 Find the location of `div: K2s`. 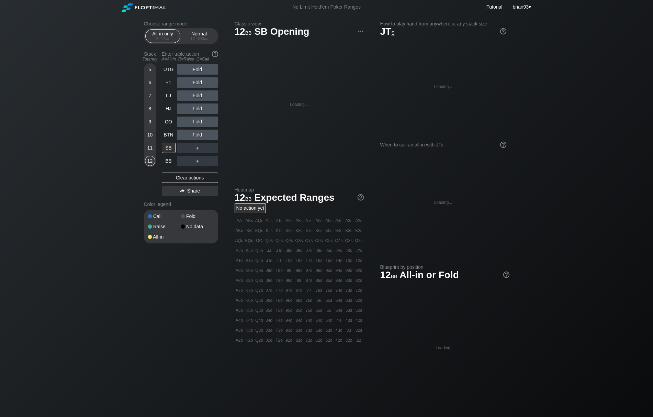

div: K2s is located at coordinates (359, 230).